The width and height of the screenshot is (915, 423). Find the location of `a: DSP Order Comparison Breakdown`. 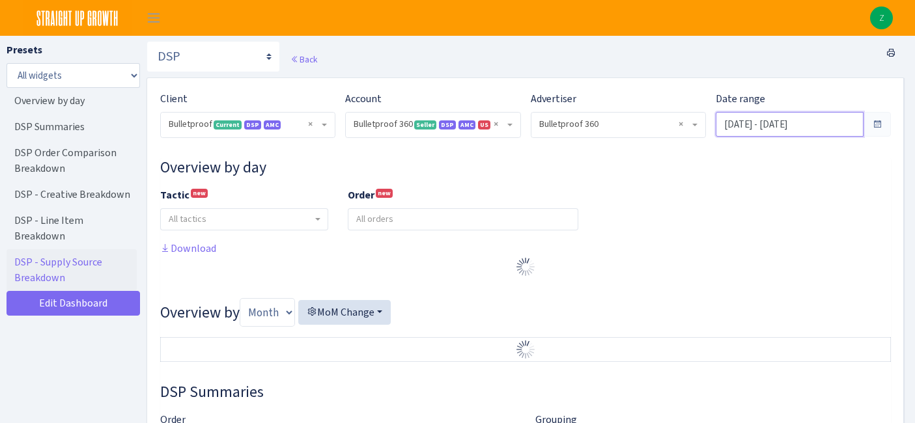

a: DSP Order Comparison Breakdown is located at coordinates (72, 161).